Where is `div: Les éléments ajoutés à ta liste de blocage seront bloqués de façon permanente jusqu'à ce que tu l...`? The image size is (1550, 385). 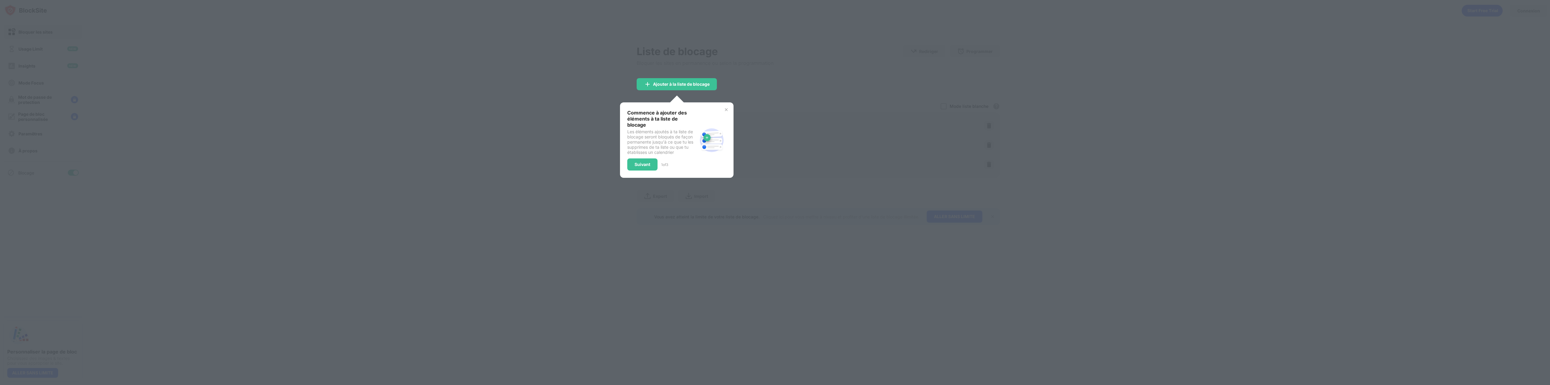 div: Les éléments ajoutés à ta liste de blocage seront bloqués de façon permanente jusqu'à ce que tu l... is located at coordinates (662, 142).